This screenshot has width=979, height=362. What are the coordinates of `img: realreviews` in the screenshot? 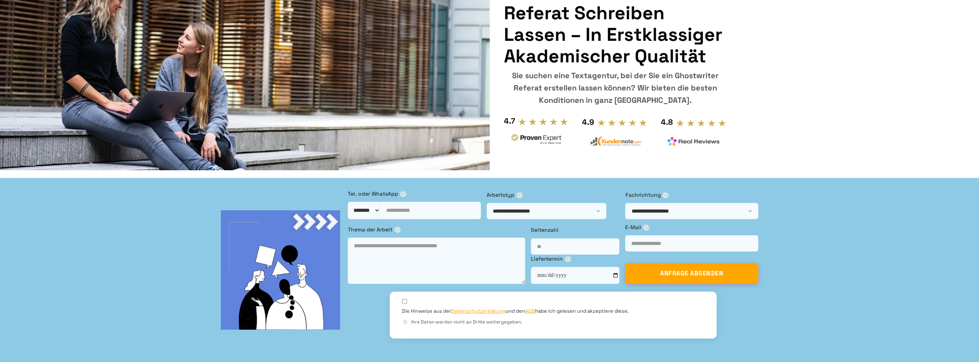 It's located at (694, 141).